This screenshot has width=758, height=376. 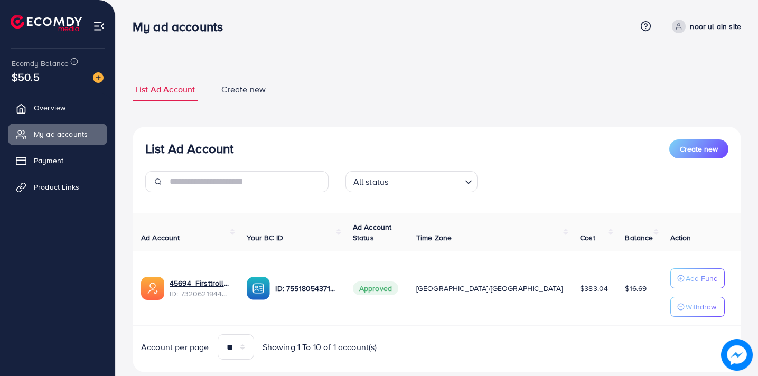 I want to click on input: Search for option, so click(x=426, y=181).